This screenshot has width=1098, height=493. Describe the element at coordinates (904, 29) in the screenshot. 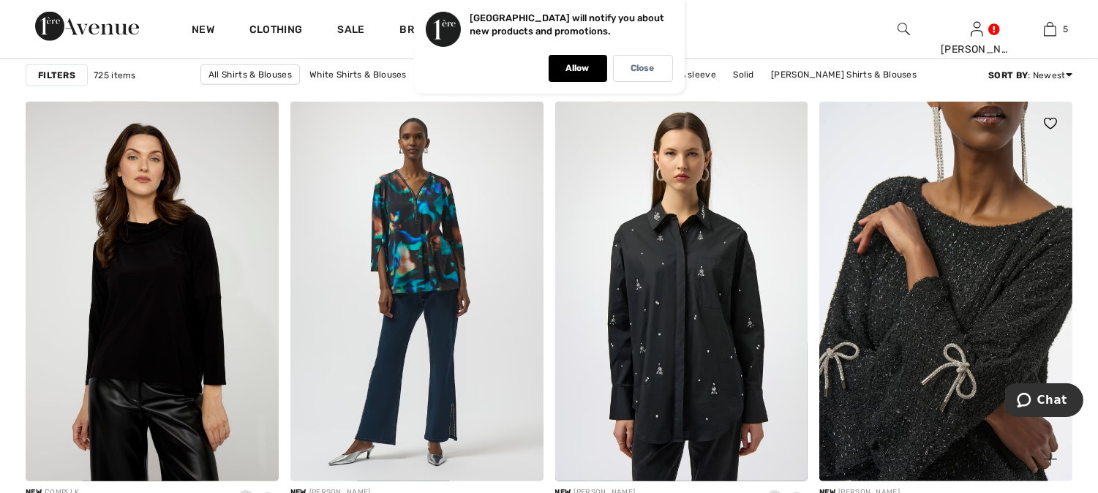

I see `img: search the website` at that location.